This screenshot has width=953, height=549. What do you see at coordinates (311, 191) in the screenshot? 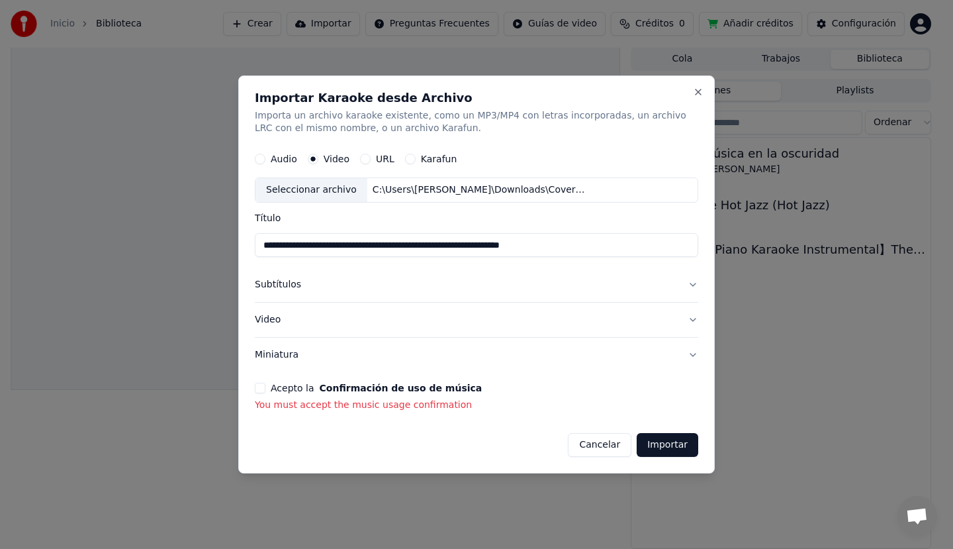
I see `div: Seleccionar archivo` at bounding box center [311, 191].